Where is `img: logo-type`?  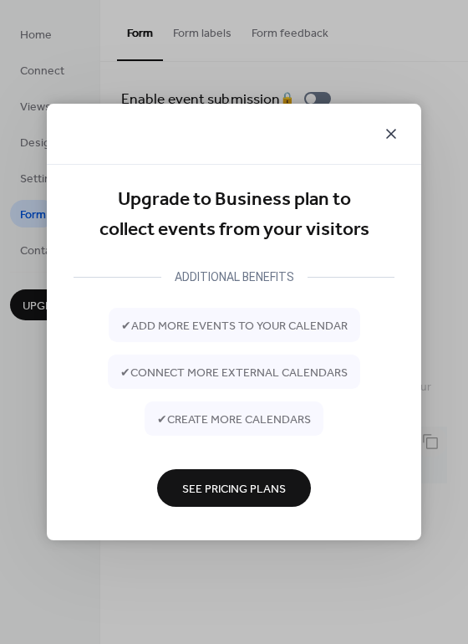
img: logo-type is located at coordinates (151, 135).